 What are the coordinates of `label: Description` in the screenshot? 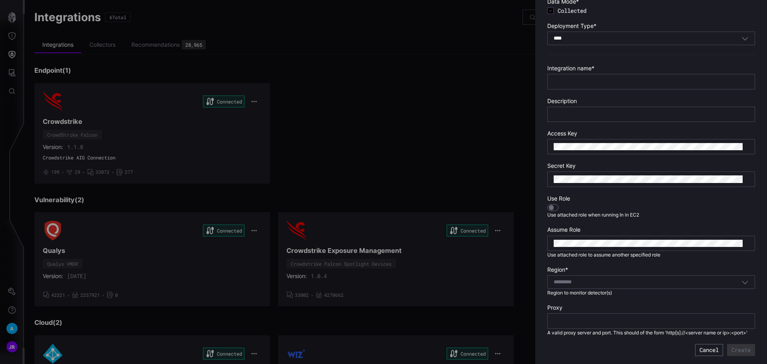 It's located at (651, 101).